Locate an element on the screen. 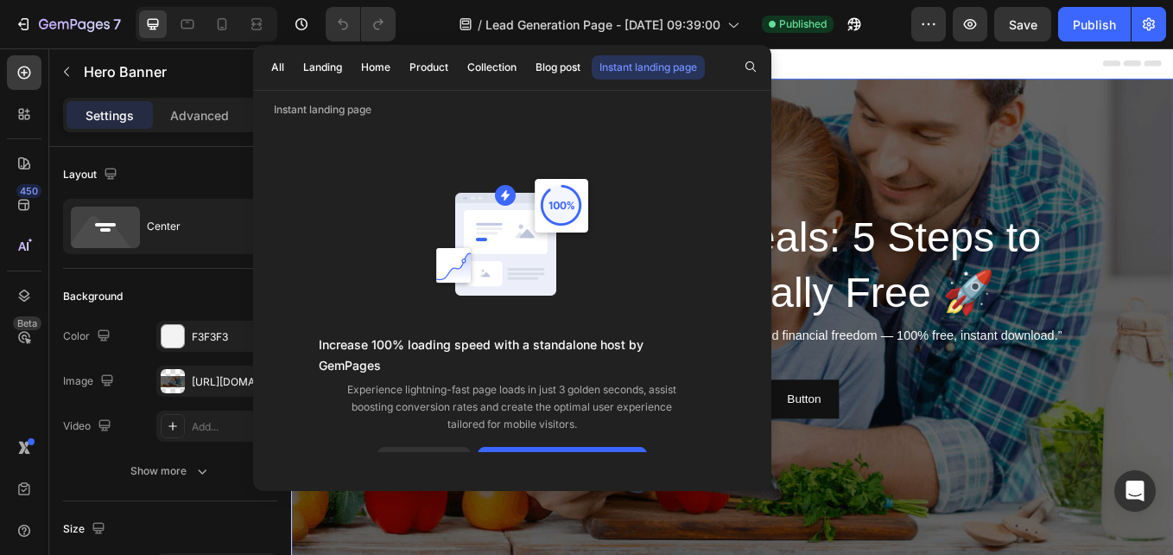 The image size is (1173, 555). div: Video is located at coordinates (89, 426).